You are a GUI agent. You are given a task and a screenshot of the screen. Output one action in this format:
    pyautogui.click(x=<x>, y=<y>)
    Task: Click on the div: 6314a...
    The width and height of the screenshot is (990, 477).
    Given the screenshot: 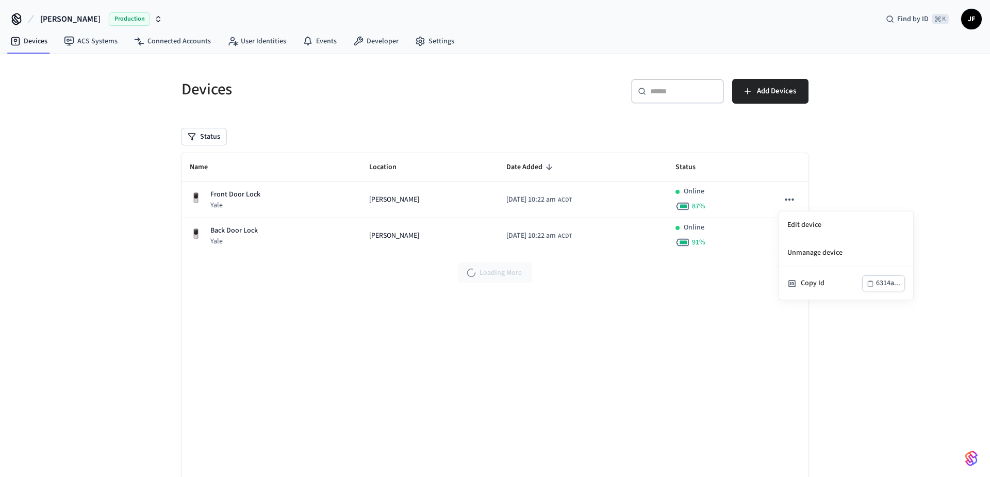 What is the action you would take?
    pyautogui.click(x=888, y=283)
    